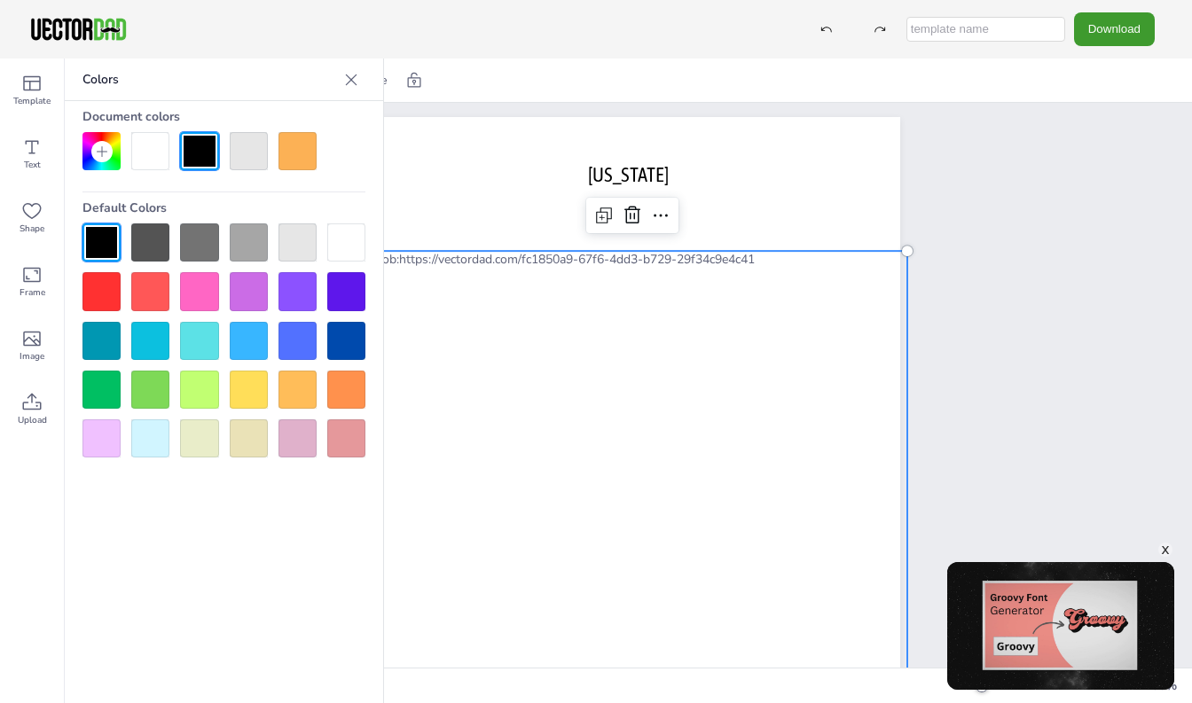  I want to click on img: VectorDad-1.png, so click(78, 29).